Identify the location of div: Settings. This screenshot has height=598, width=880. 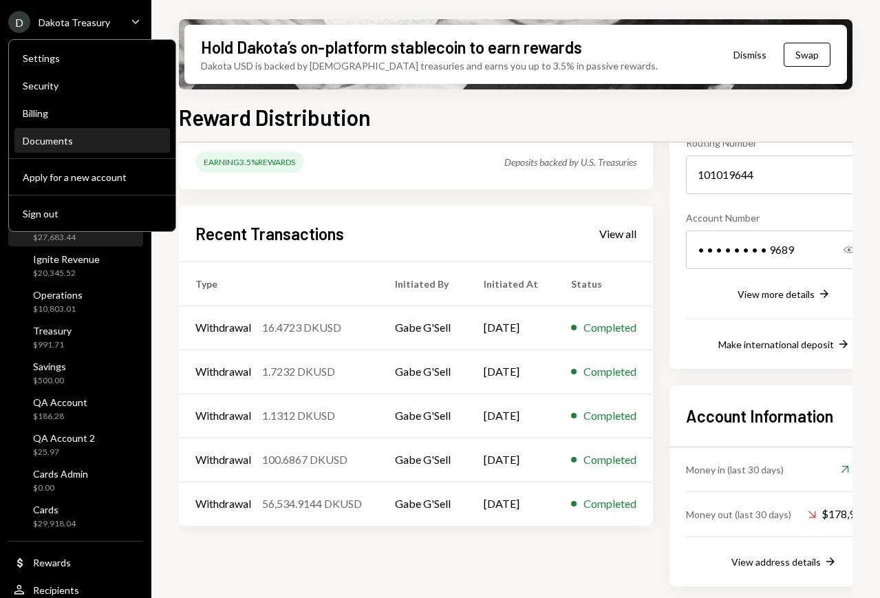
(92, 58).